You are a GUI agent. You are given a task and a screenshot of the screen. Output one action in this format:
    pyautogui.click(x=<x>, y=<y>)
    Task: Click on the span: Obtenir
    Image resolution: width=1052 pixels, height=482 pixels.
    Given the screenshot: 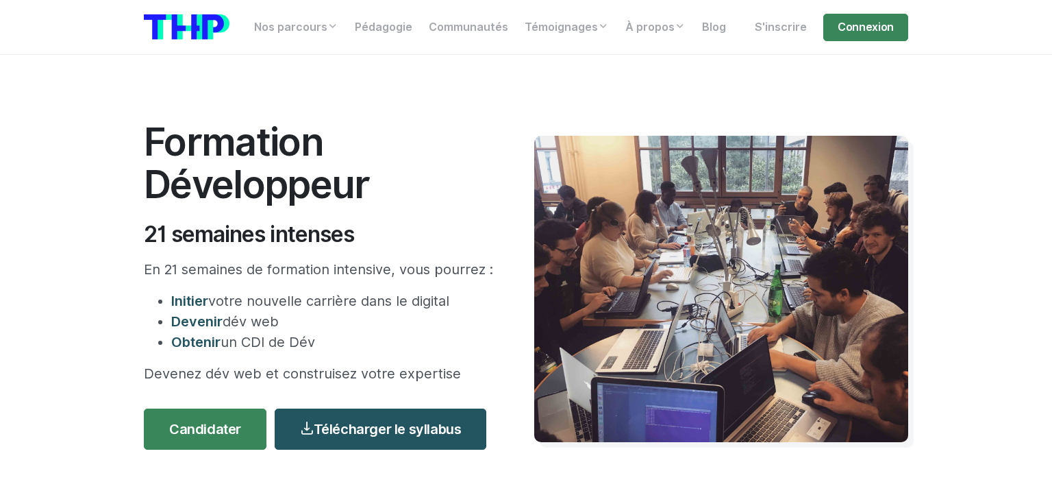 What is the action you would take?
    pyautogui.click(x=196, y=342)
    